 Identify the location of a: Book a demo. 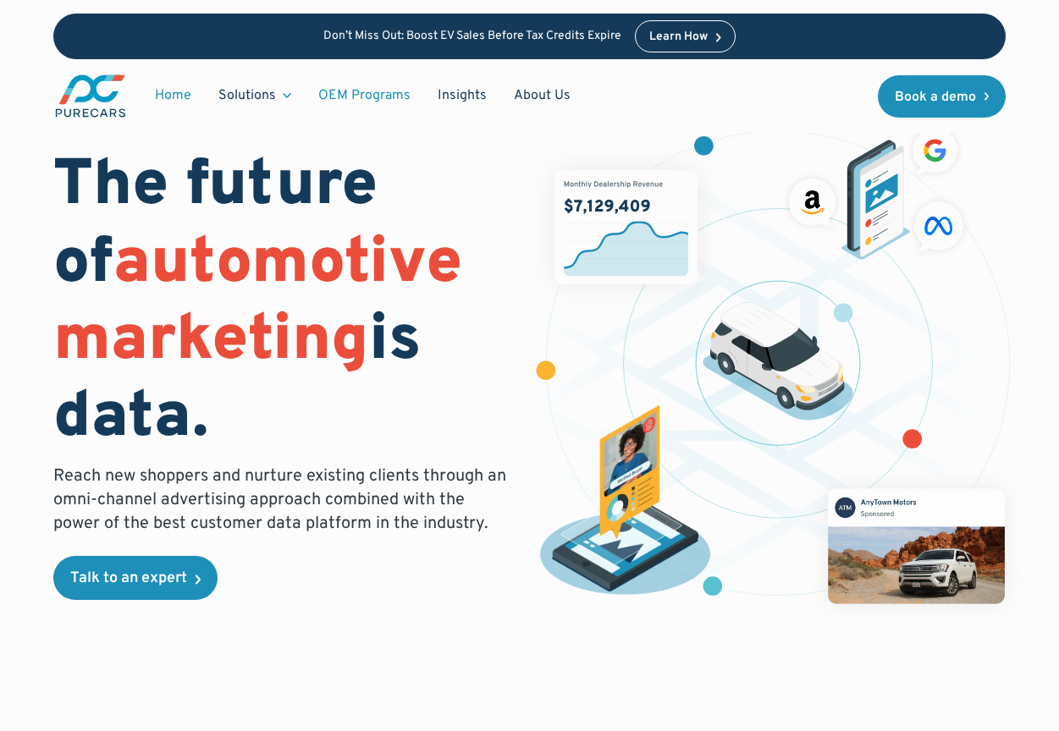
(942, 96).